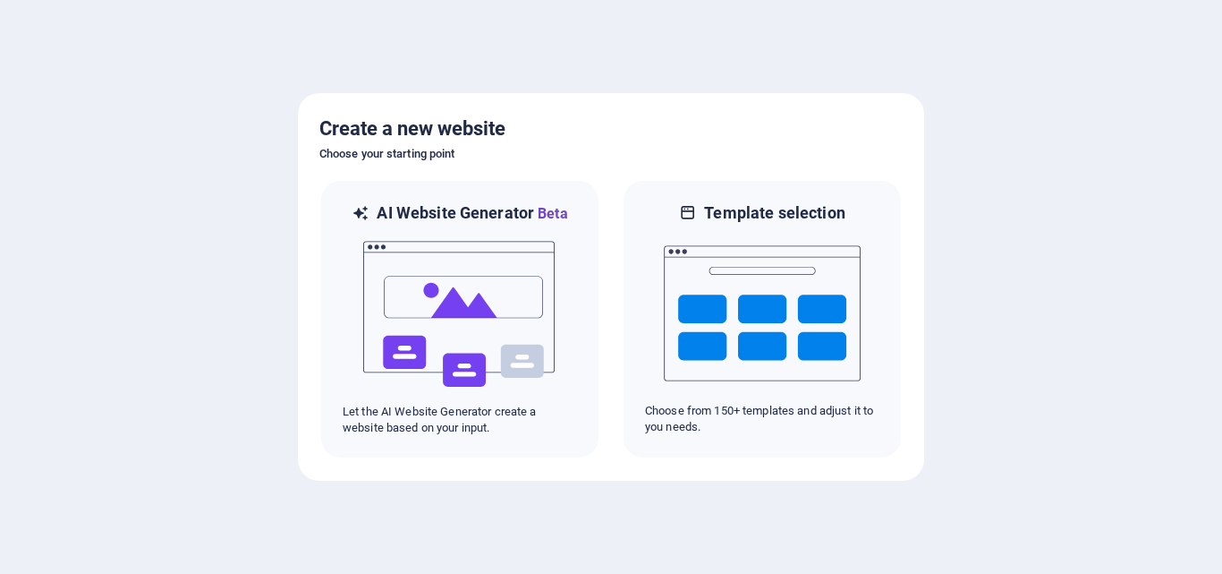  I want to click on h5: Create a new website, so click(611, 129).